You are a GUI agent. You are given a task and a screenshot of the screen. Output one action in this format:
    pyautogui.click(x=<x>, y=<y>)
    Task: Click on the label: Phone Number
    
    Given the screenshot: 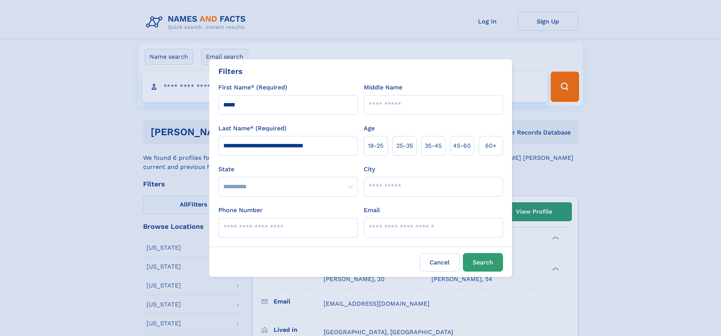 What is the action you would take?
    pyautogui.click(x=240, y=210)
    